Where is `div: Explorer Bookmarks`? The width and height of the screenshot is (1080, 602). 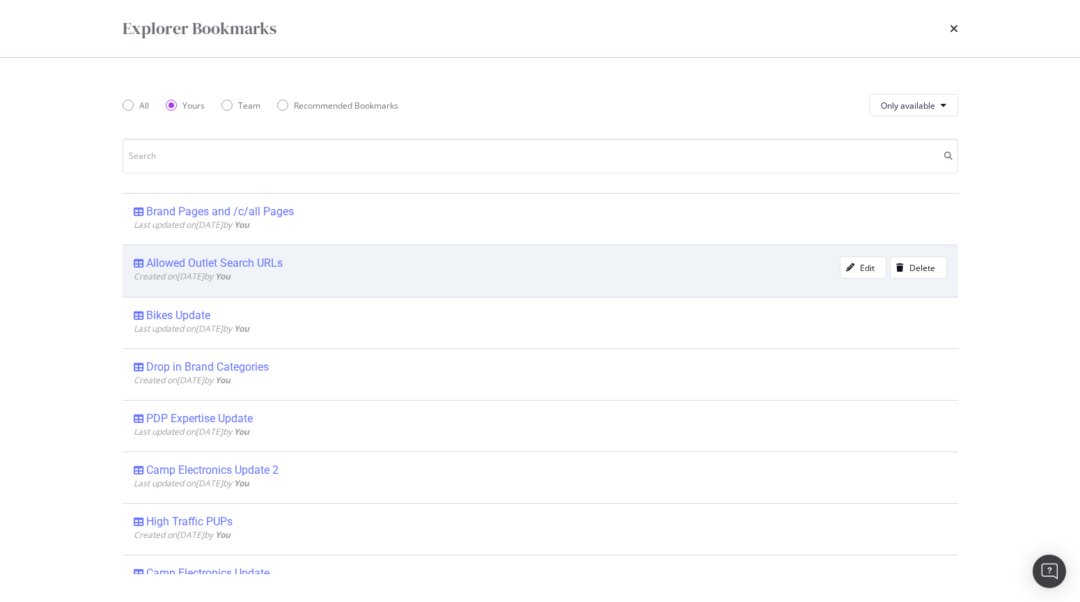 div: Explorer Bookmarks is located at coordinates (199, 29).